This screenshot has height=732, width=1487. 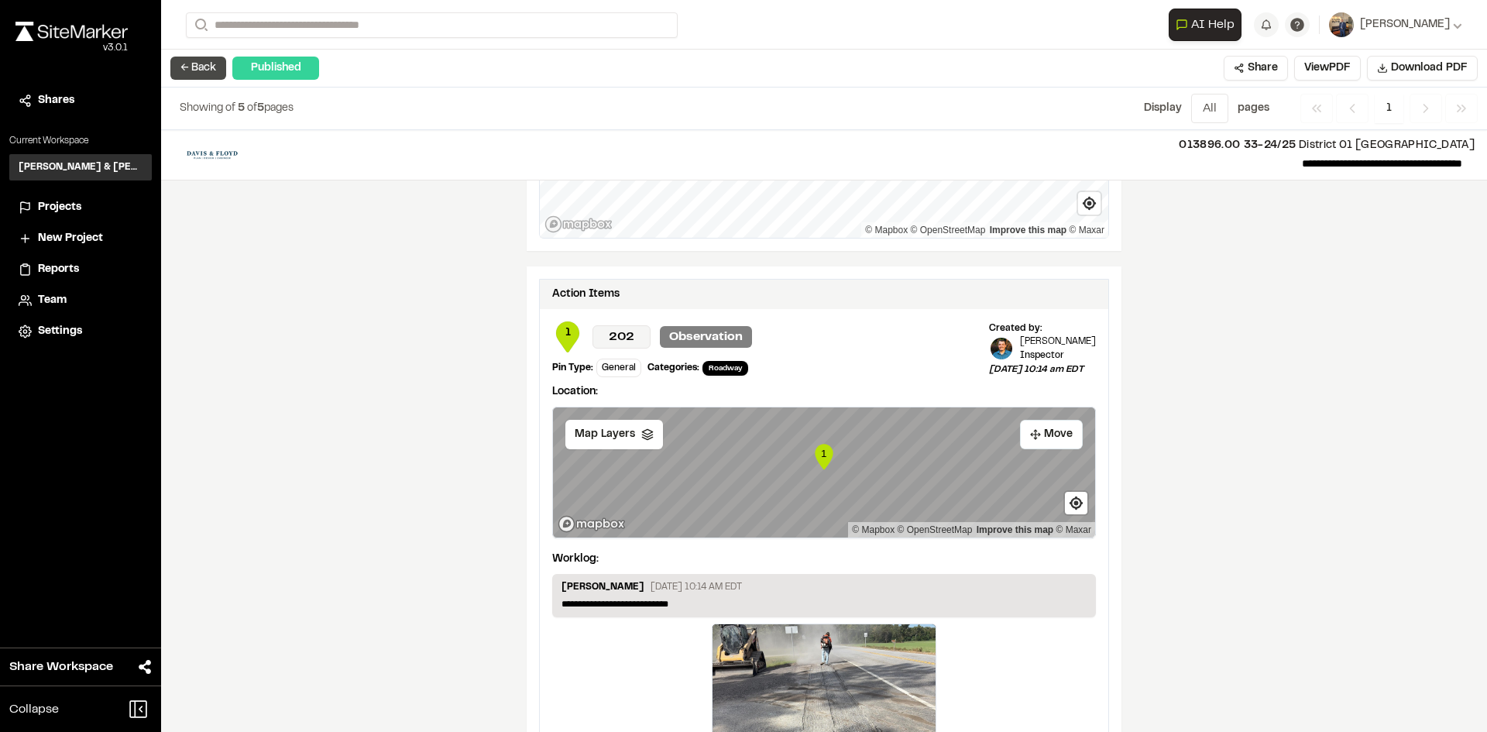 I want to click on div: Pin Type:, so click(x=572, y=368).